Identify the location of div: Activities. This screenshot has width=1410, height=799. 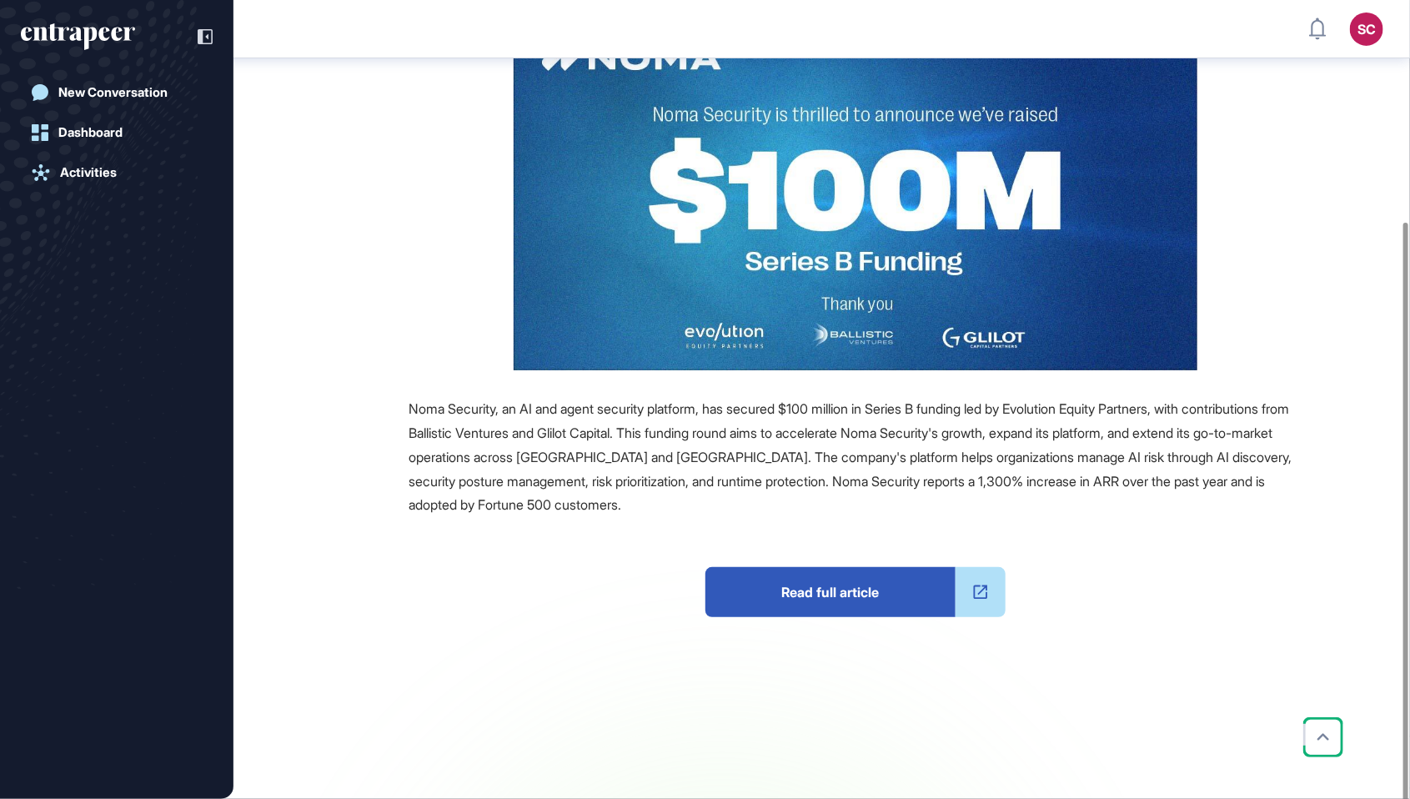
(88, 173).